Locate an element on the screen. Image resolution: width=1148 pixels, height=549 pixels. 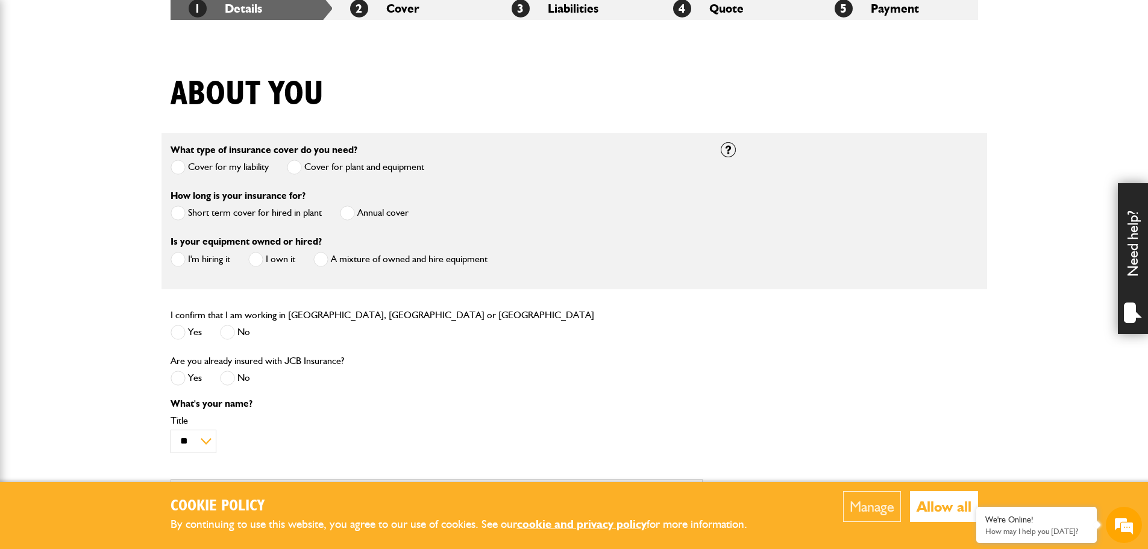
label: Annual cover is located at coordinates (374, 213).